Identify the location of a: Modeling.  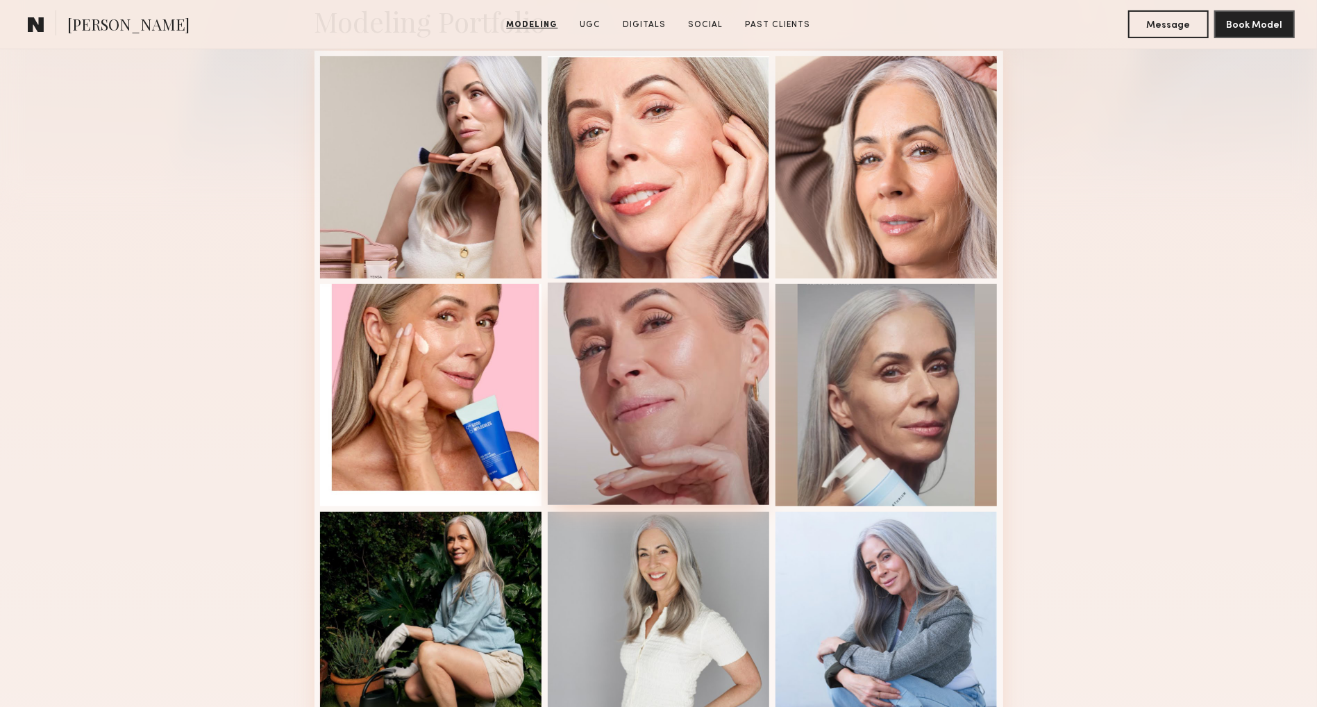
(532, 25).